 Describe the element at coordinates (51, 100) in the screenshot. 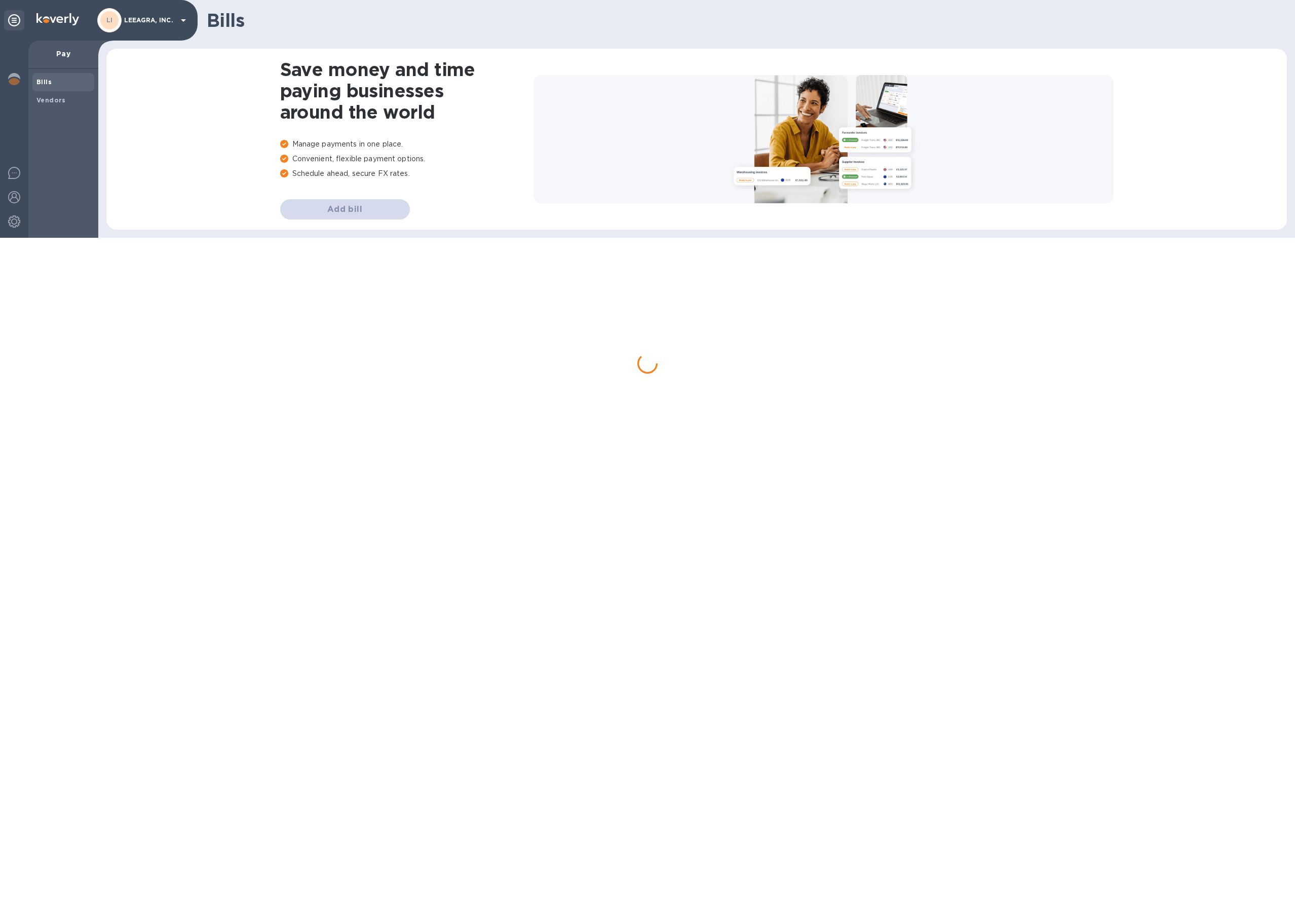

I see `b: Vendors` at that location.